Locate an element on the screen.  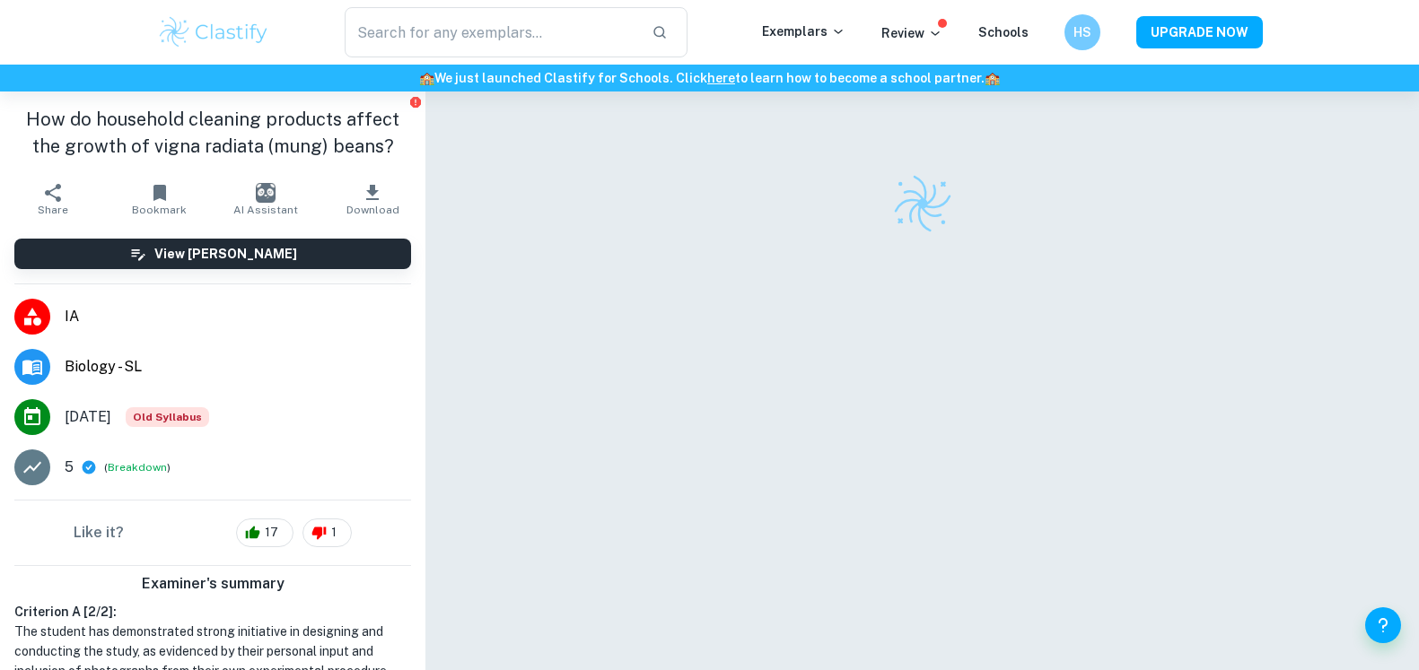
a: here is located at coordinates (721, 78).